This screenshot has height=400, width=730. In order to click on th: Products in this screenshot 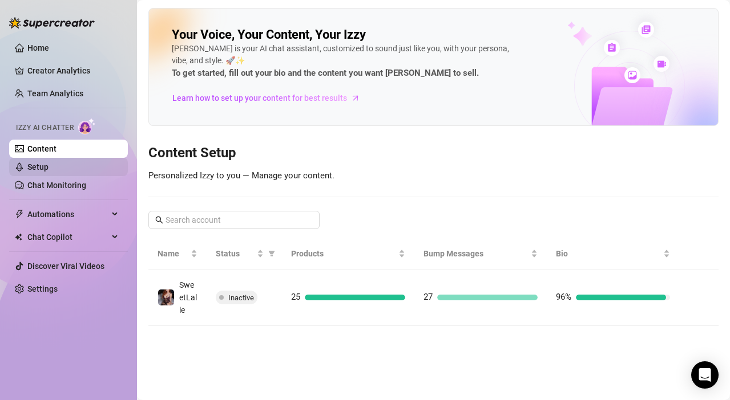, I will do `click(348, 254)`.